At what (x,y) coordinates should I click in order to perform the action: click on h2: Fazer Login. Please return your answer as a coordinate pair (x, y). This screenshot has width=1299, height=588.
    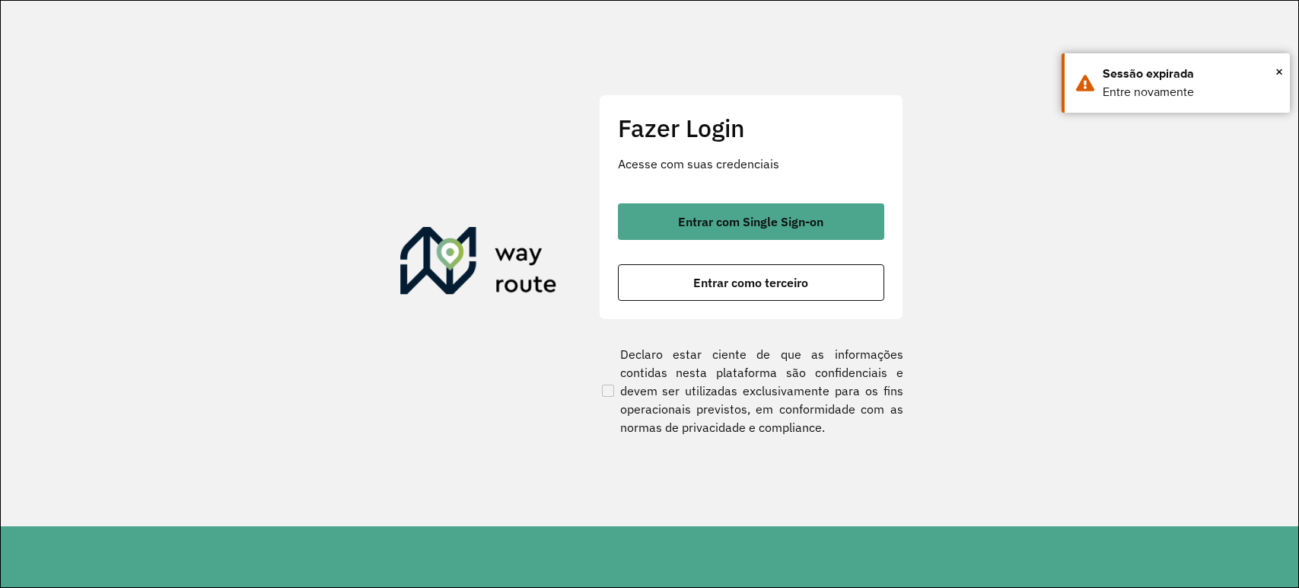
    Looking at the image, I should click on (751, 128).